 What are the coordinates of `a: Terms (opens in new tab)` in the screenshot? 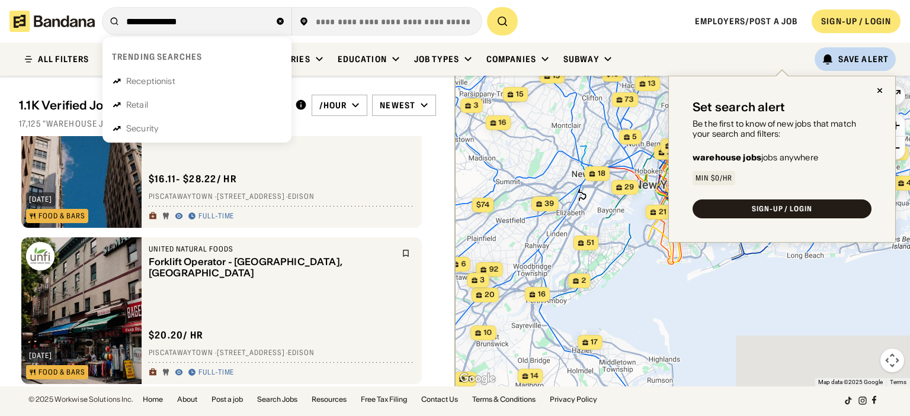 It's located at (898, 382).